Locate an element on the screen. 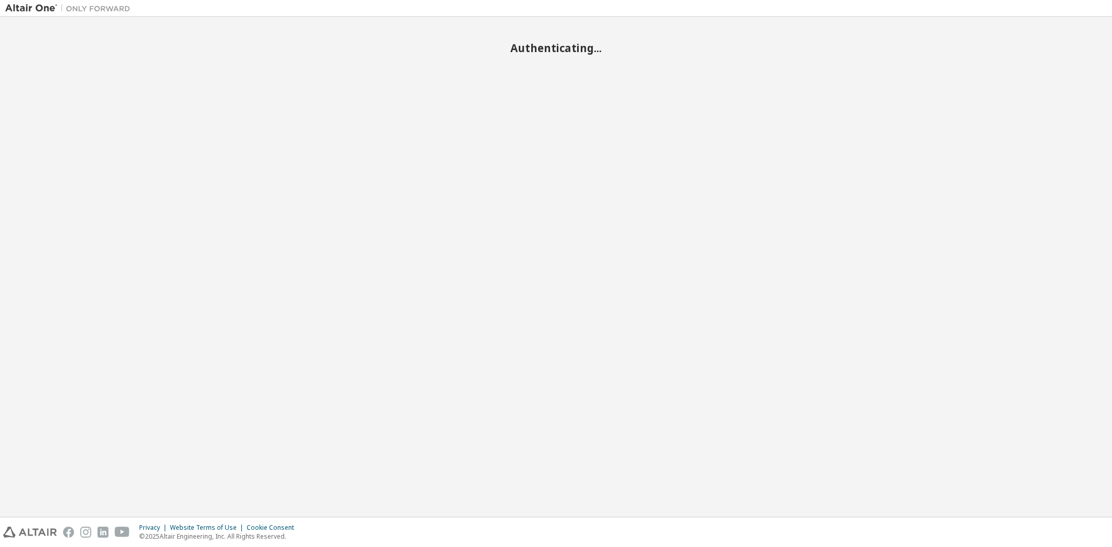  img: facebook.svg is located at coordinates (68, 532).